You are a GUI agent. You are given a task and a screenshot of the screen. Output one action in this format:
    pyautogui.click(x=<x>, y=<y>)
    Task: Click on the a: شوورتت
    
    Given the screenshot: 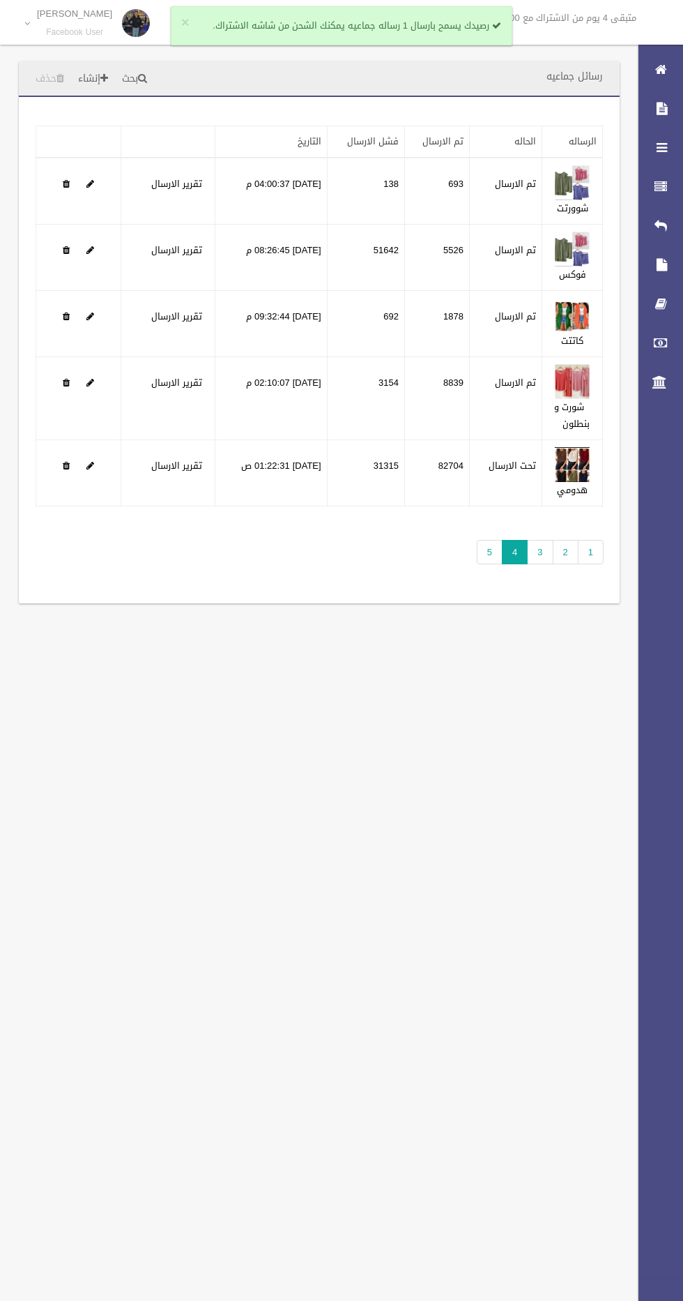 What is the action you would take?
    pyautogui.click(x=573, y=208)
    